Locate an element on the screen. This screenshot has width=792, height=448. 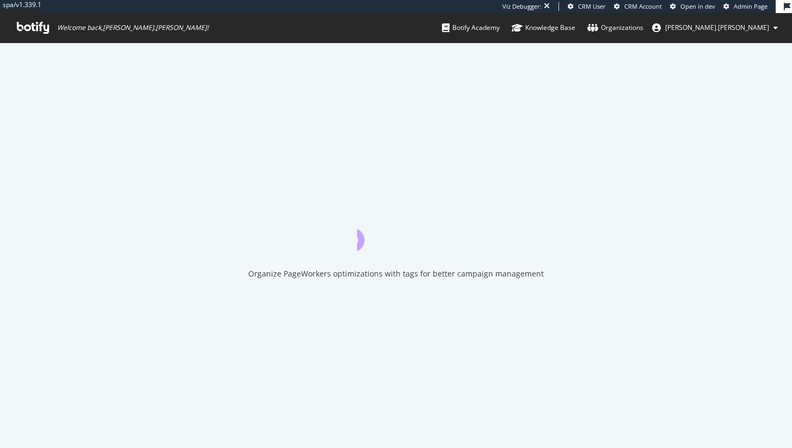
span: CRM Account is located at coordinates (643, 6).